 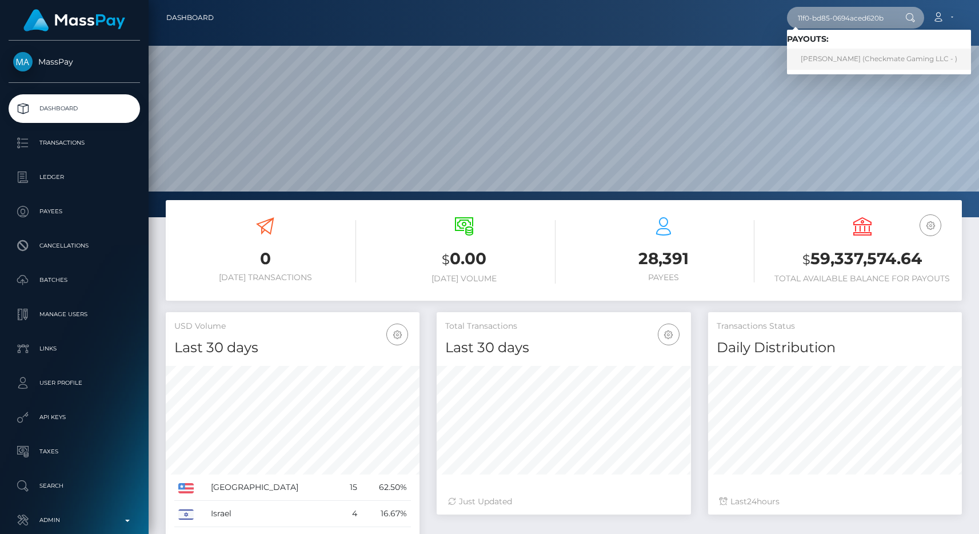 I want to click on img: MassPay, so click(x=23, y=62).